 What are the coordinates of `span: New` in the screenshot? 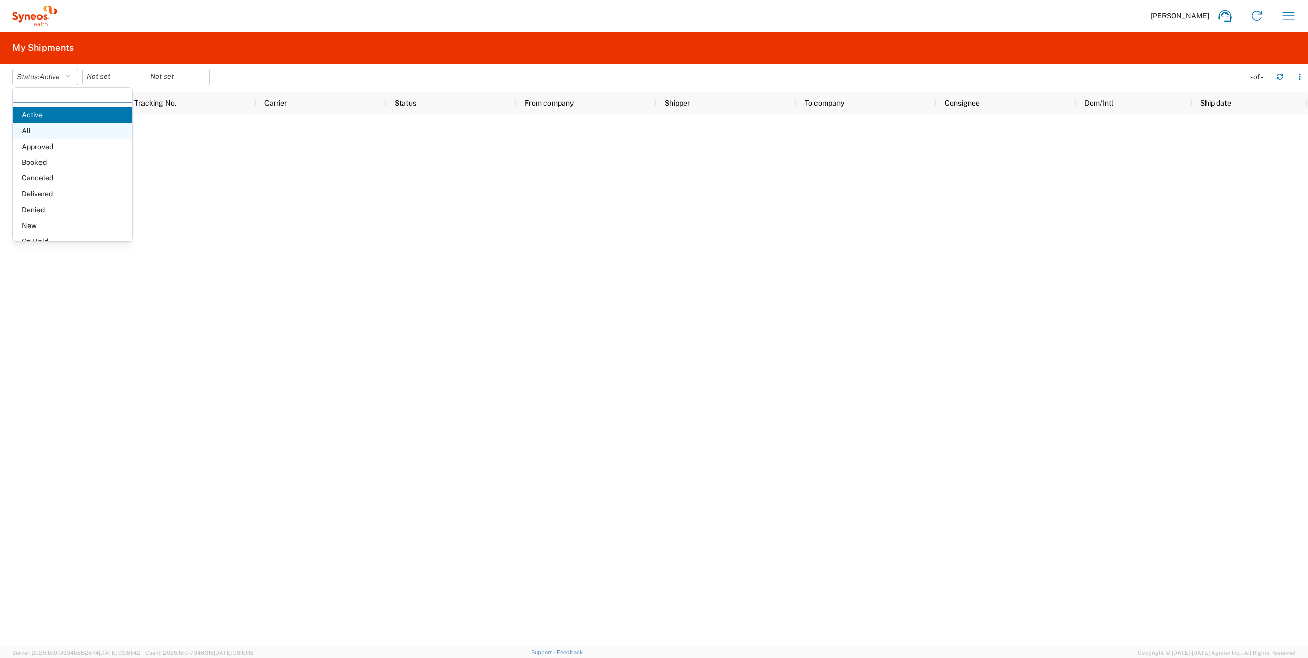 It's located at (72, 225).